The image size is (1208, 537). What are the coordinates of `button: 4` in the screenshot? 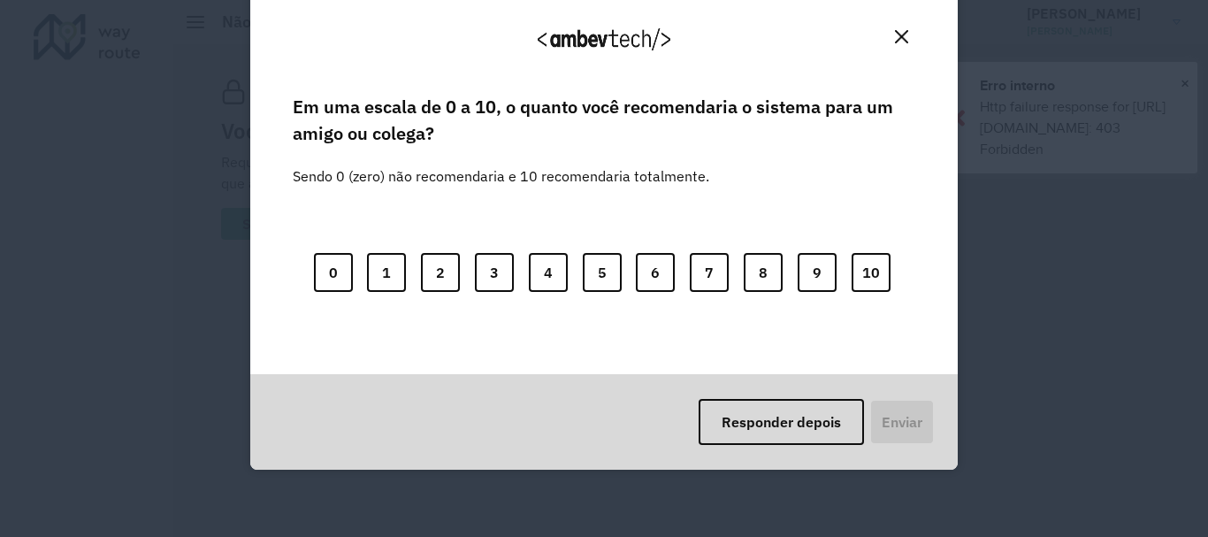 It's located at (549, 272).